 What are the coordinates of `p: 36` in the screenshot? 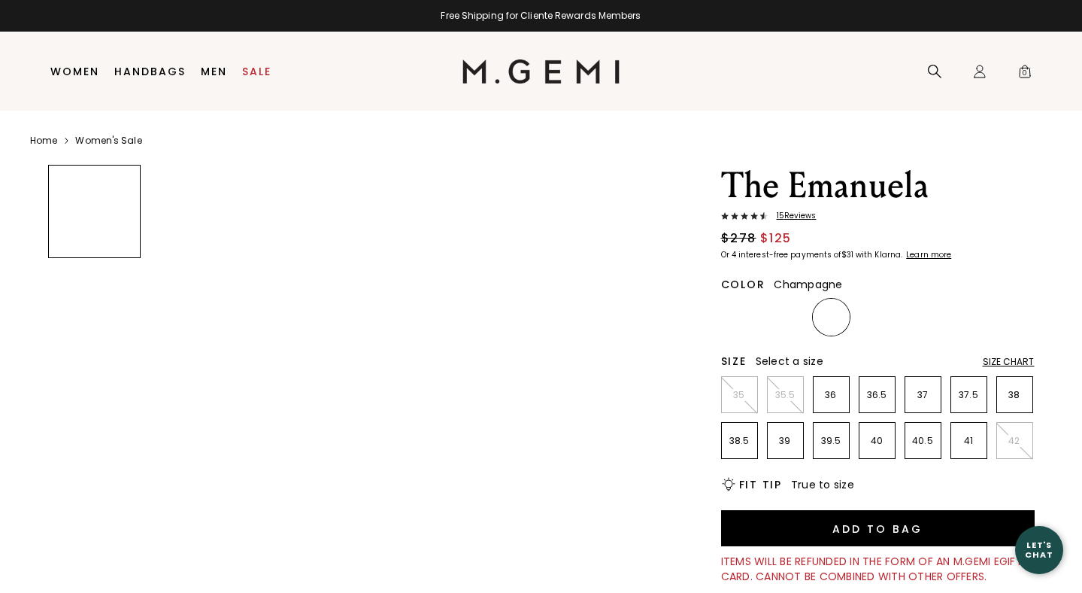 It's located at (831, 395).